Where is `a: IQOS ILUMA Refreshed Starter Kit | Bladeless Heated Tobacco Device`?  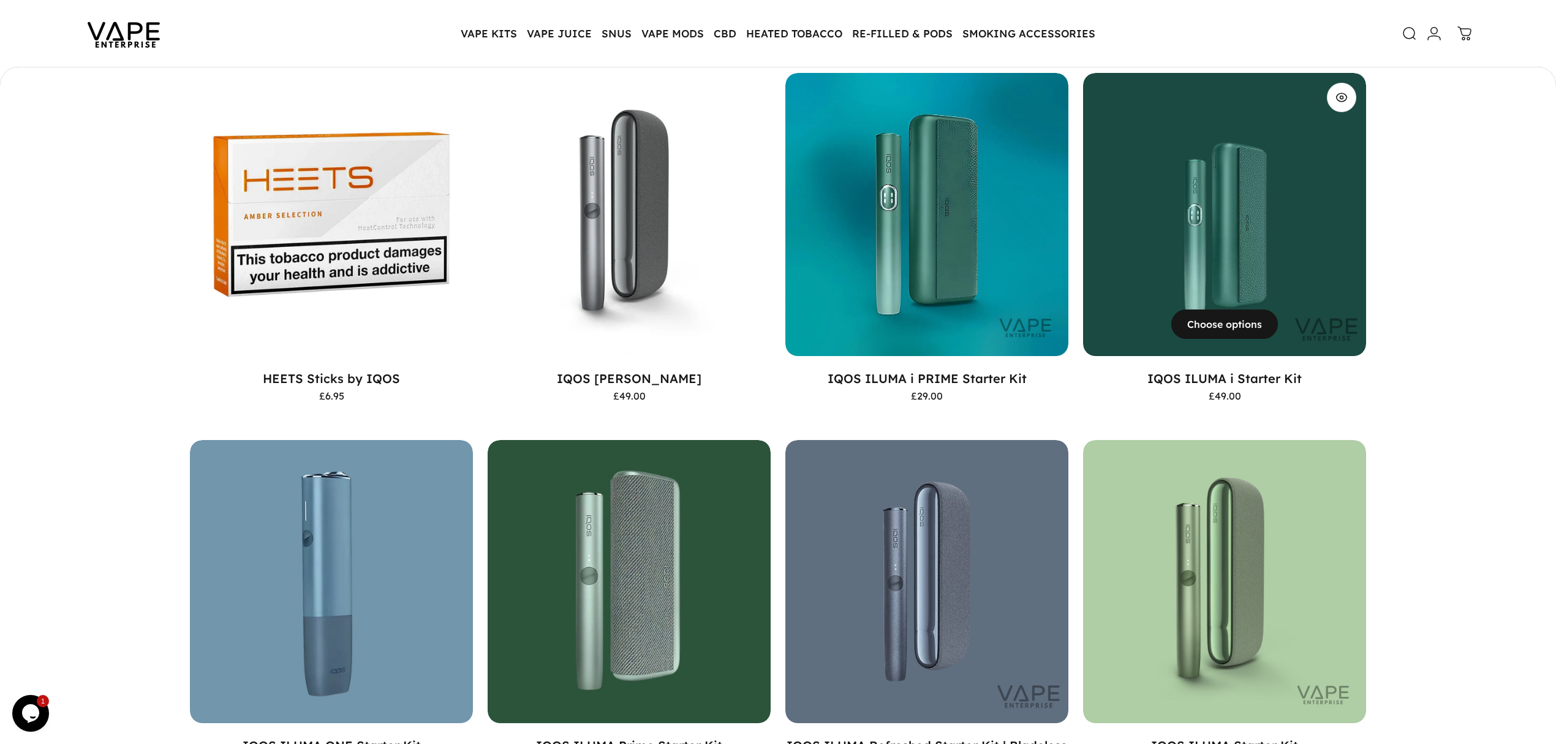
a: IQOS ILUMA Refreshed Starter Kit | Bladeless Heated Tobacco Device is located at coordinates (927, 582).